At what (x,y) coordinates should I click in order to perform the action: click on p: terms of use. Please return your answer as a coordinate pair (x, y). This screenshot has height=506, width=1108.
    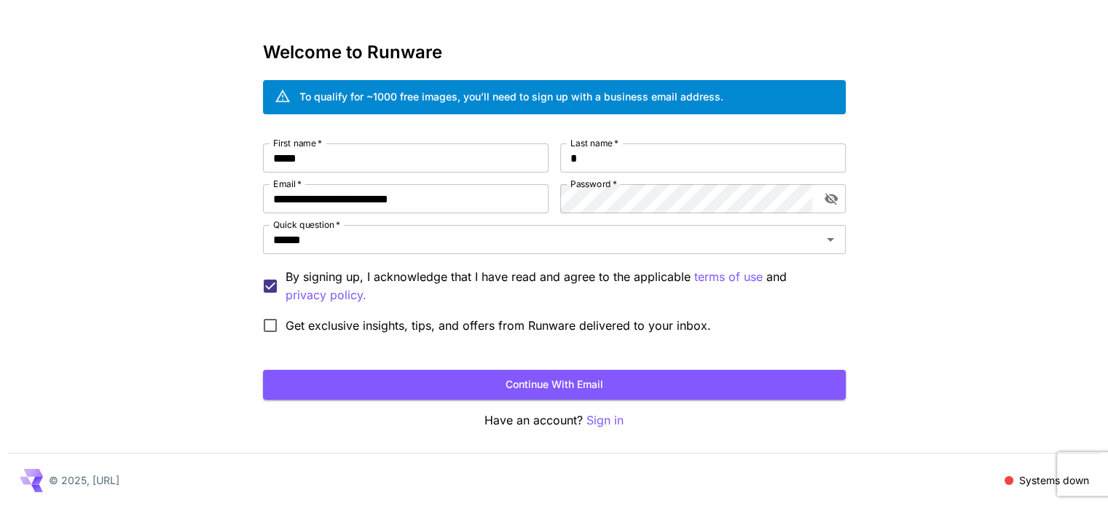
    Looking at the image, I should click on (728, 277).